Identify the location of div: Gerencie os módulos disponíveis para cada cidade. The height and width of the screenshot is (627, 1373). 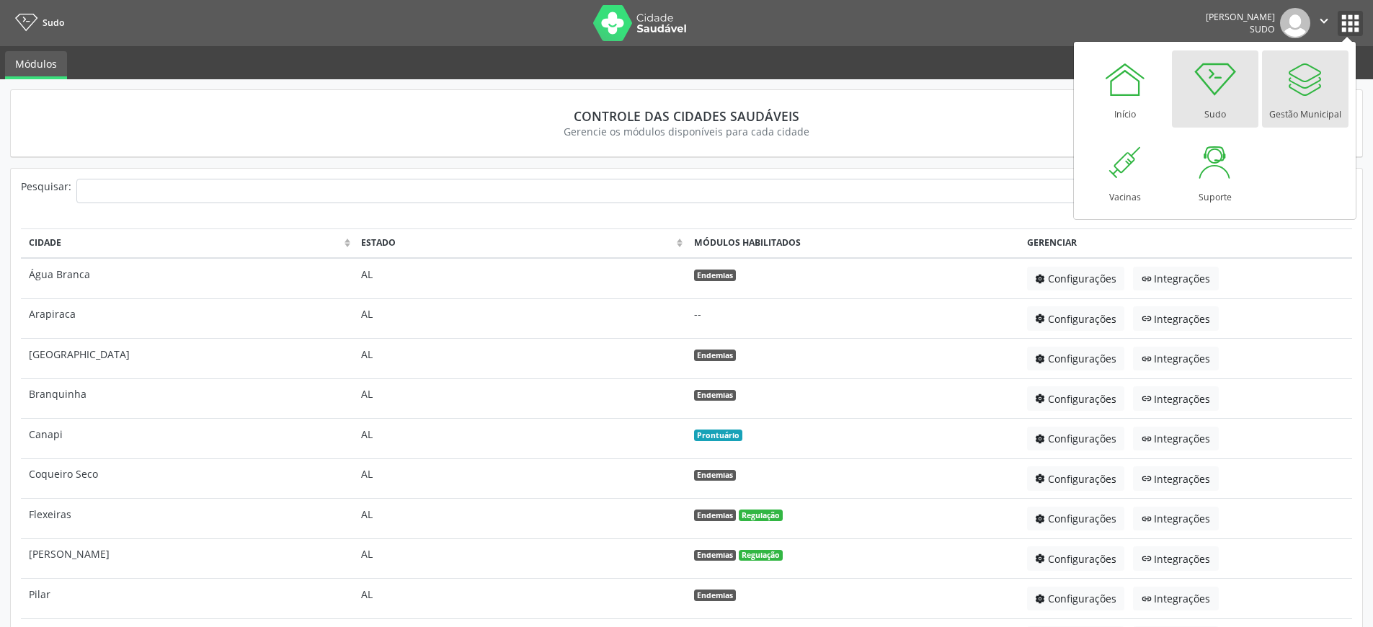
(686, 131).